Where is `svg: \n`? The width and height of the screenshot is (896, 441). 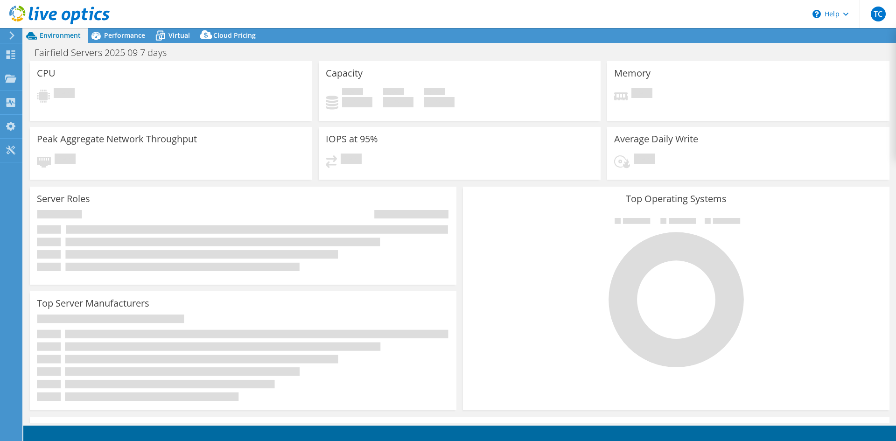 svg: \n is located at coordinates (816, 14).